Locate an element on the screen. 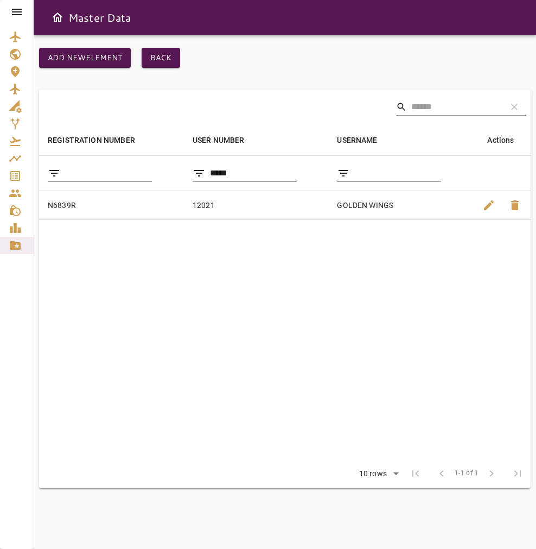 The height and width of the screenshot is (549, 536). span: 1-1 of 1 is located at coordinates (467, 473).